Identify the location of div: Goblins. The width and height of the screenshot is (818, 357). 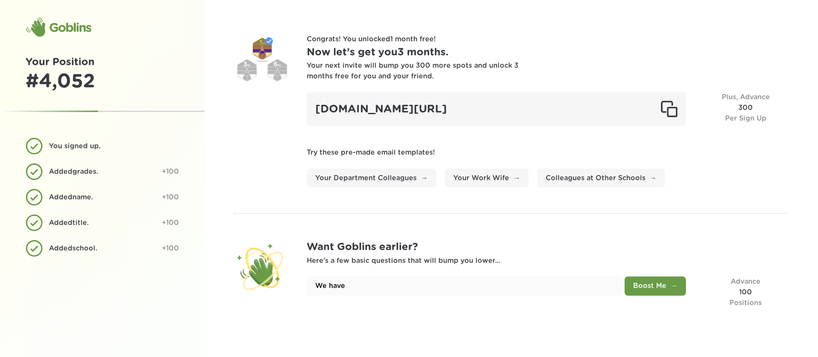
(58, 27).